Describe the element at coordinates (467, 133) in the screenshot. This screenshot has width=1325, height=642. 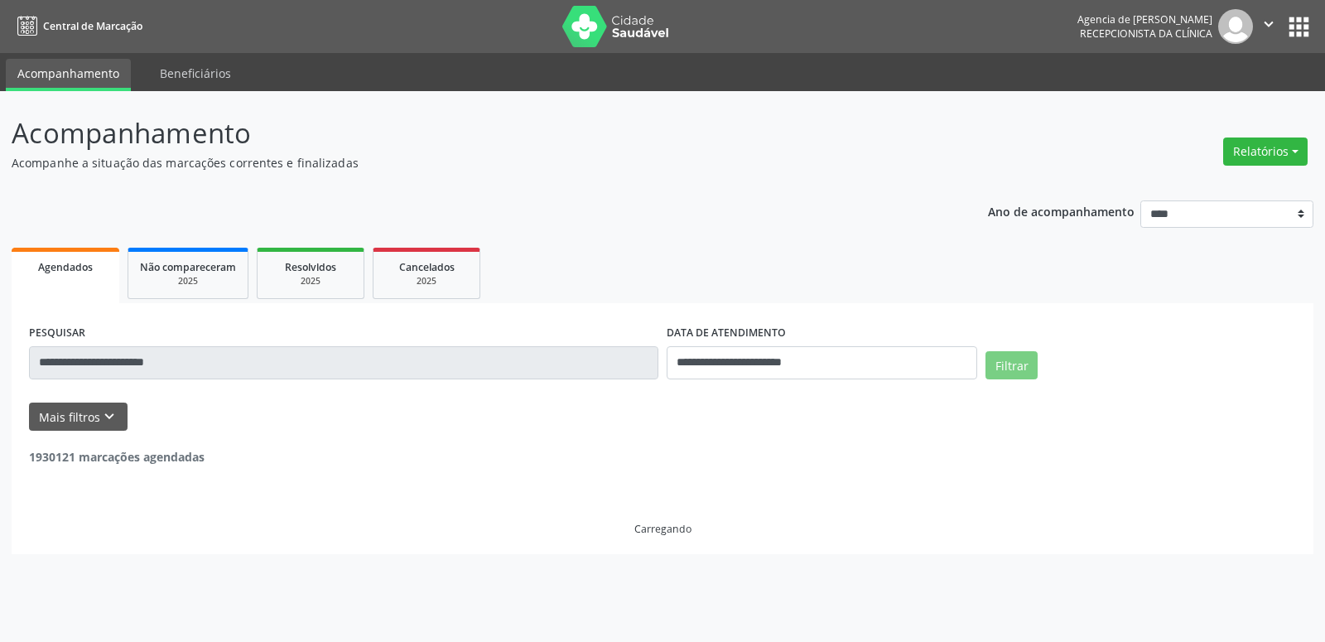
I see `p: Acompanhamento` at that location.